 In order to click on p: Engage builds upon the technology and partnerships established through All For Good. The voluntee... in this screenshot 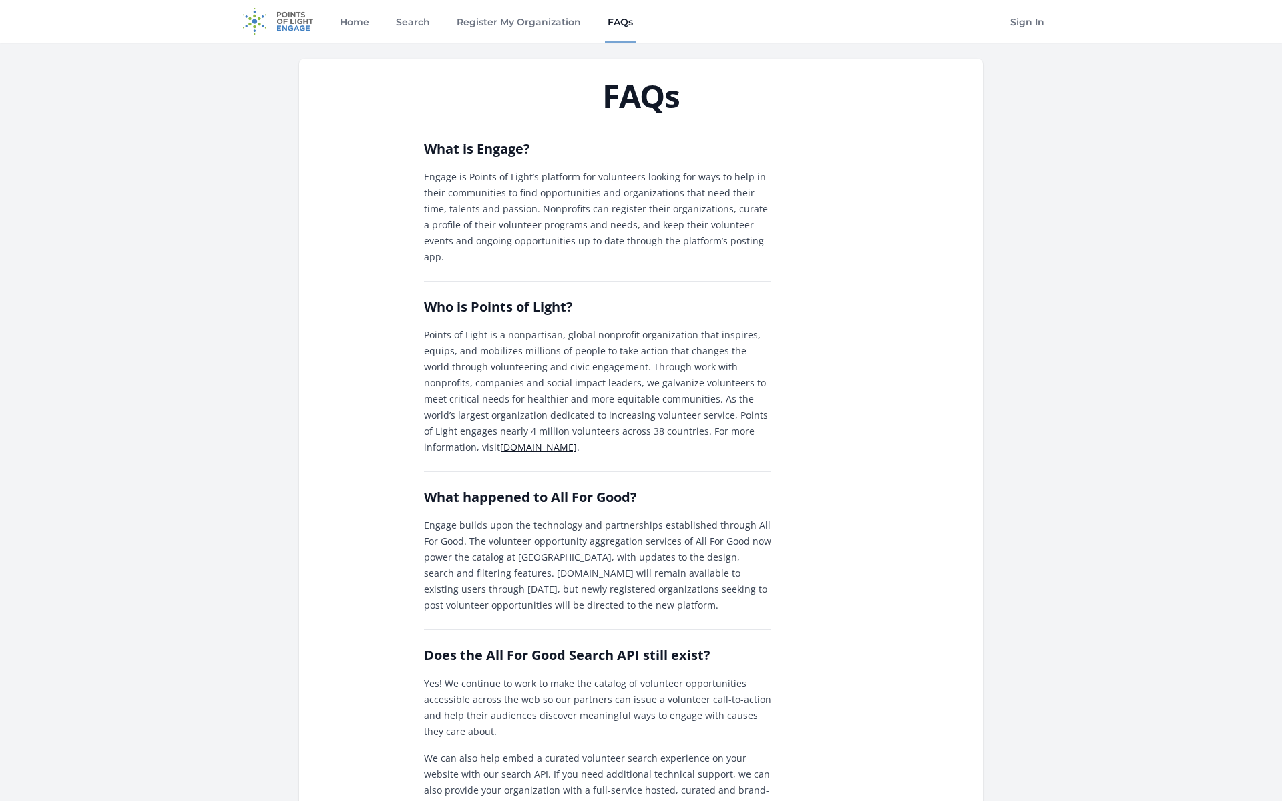, I will do `click(598, 566)`.